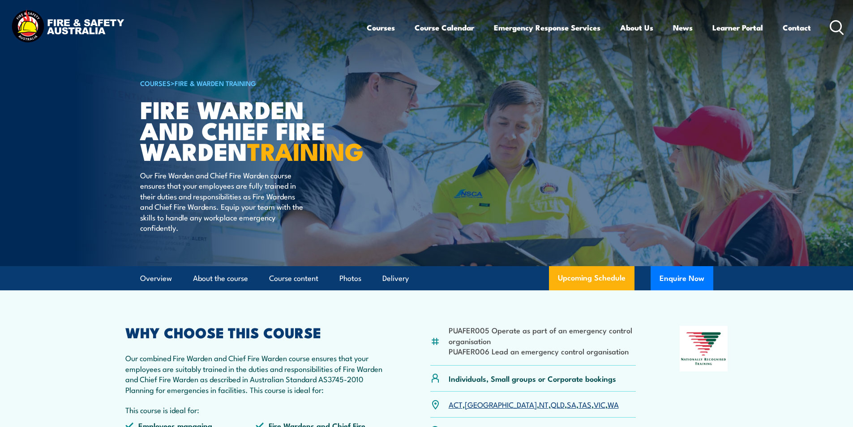 The height and width of the screenshot is (427, 853). Describe the element at coordinates (256, 374) in the screenshot. I see `p: Our combined Fire Warden and Chief Fire Warden course ensures that your employees are suitably tr...` at that location.